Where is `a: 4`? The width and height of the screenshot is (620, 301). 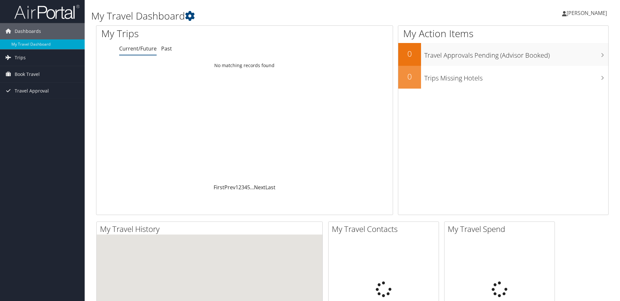 a: 4 is located at coordinates (245, 187).